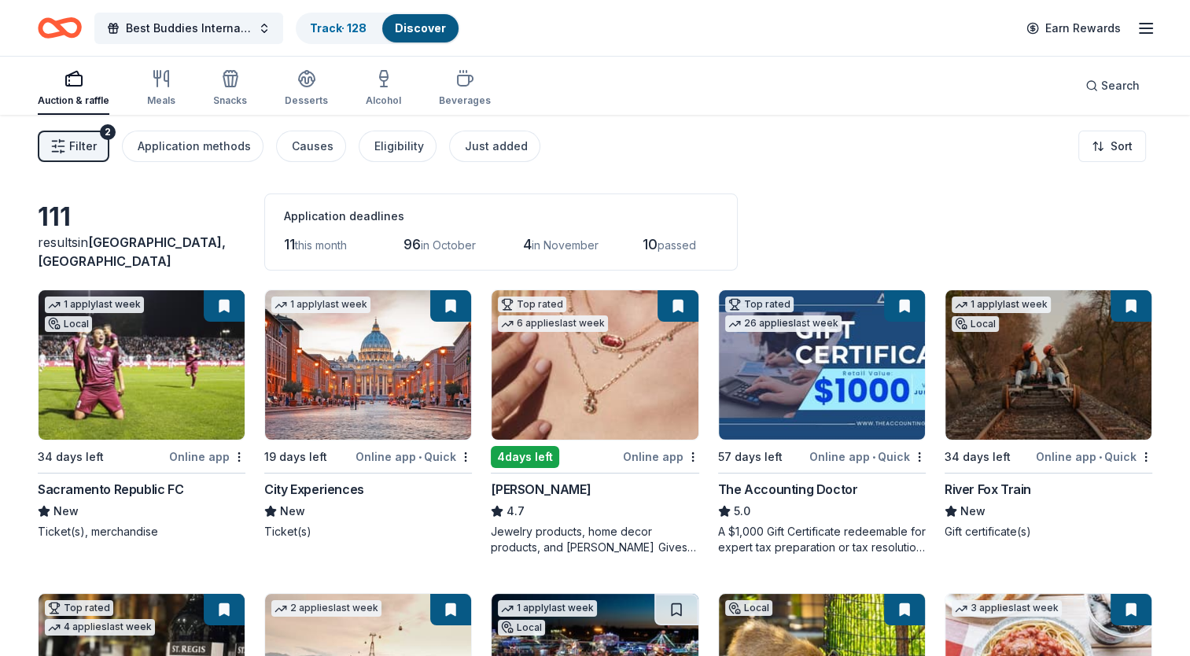 The height and width of the screenshot is (656, 1190). Describe the element at coordinates (676, 245) in the screenshot. I see `span: passed` at that location.